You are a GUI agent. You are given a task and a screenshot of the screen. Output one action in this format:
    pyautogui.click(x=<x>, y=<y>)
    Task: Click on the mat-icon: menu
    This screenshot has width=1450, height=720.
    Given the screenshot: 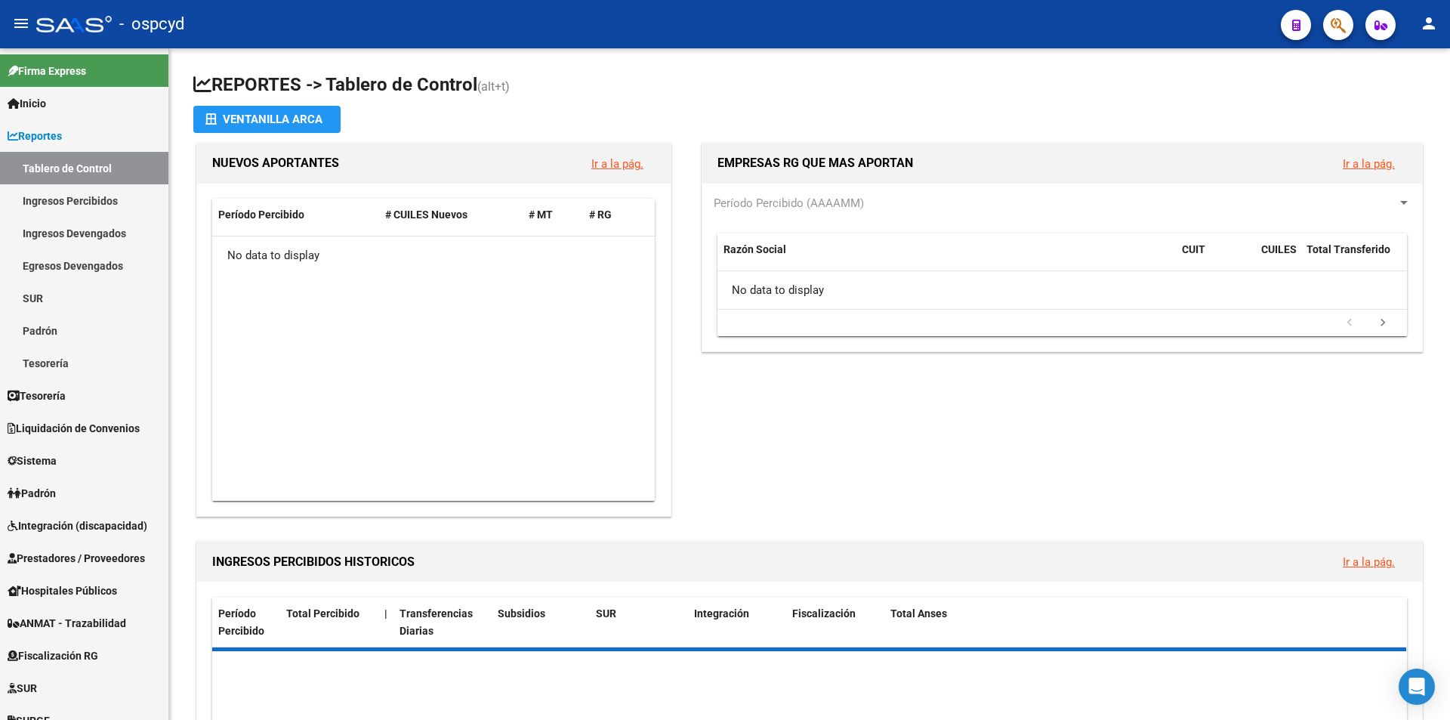 What is the action you would take?
    pyautogui.click(x=21, y=23)
    